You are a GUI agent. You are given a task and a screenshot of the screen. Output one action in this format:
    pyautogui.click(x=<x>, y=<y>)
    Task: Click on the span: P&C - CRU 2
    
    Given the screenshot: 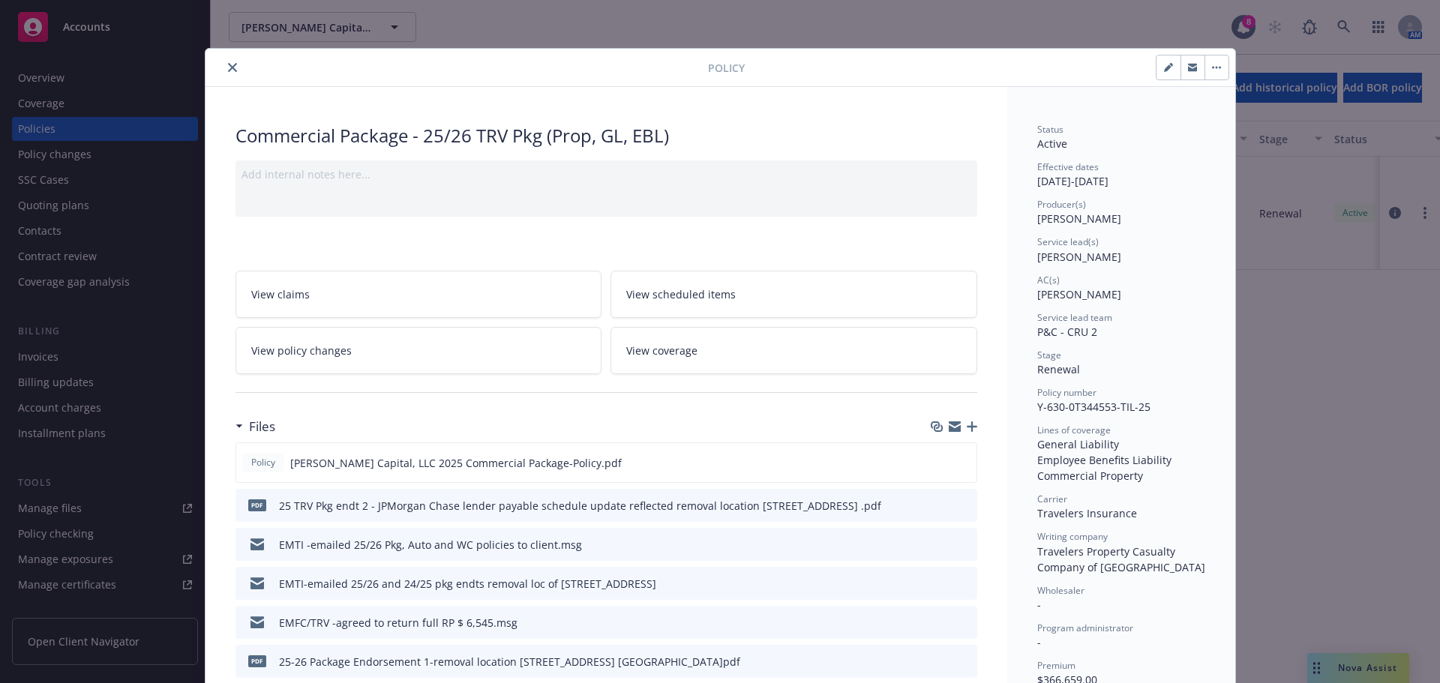 What is the action you would take?
    pyautogui.click(x=1067, y=331)
    